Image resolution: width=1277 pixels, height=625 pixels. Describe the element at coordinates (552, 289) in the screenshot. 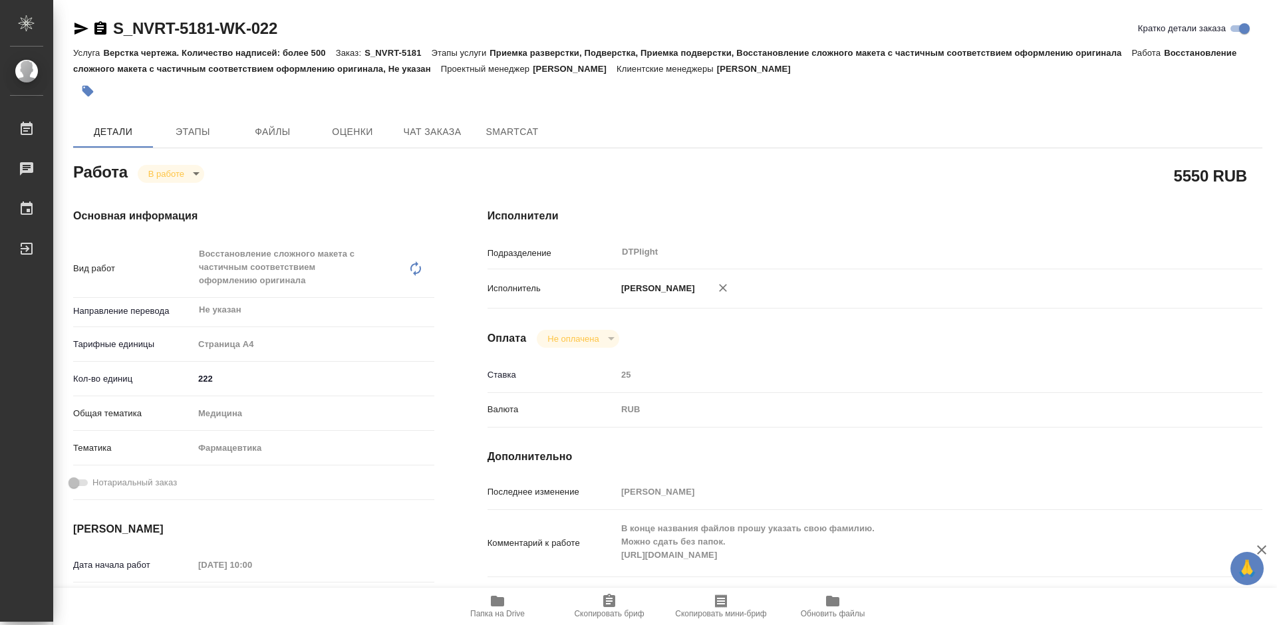

I see `p: Исполнитель` at that location.